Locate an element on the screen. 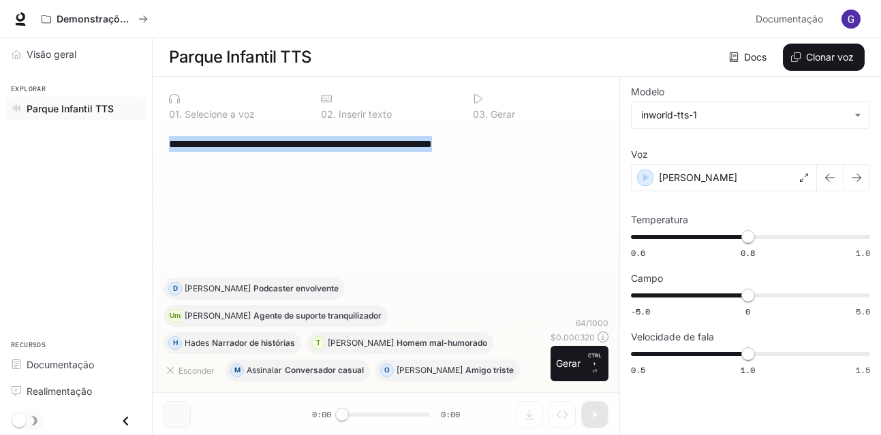 The width and height of the screenshot is (881, 435). div: O is located at coordinates (387, 371).